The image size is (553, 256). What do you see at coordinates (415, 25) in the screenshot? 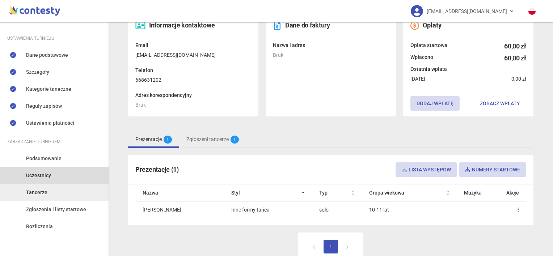
I see `img: money` at bounding box center [415, 25].